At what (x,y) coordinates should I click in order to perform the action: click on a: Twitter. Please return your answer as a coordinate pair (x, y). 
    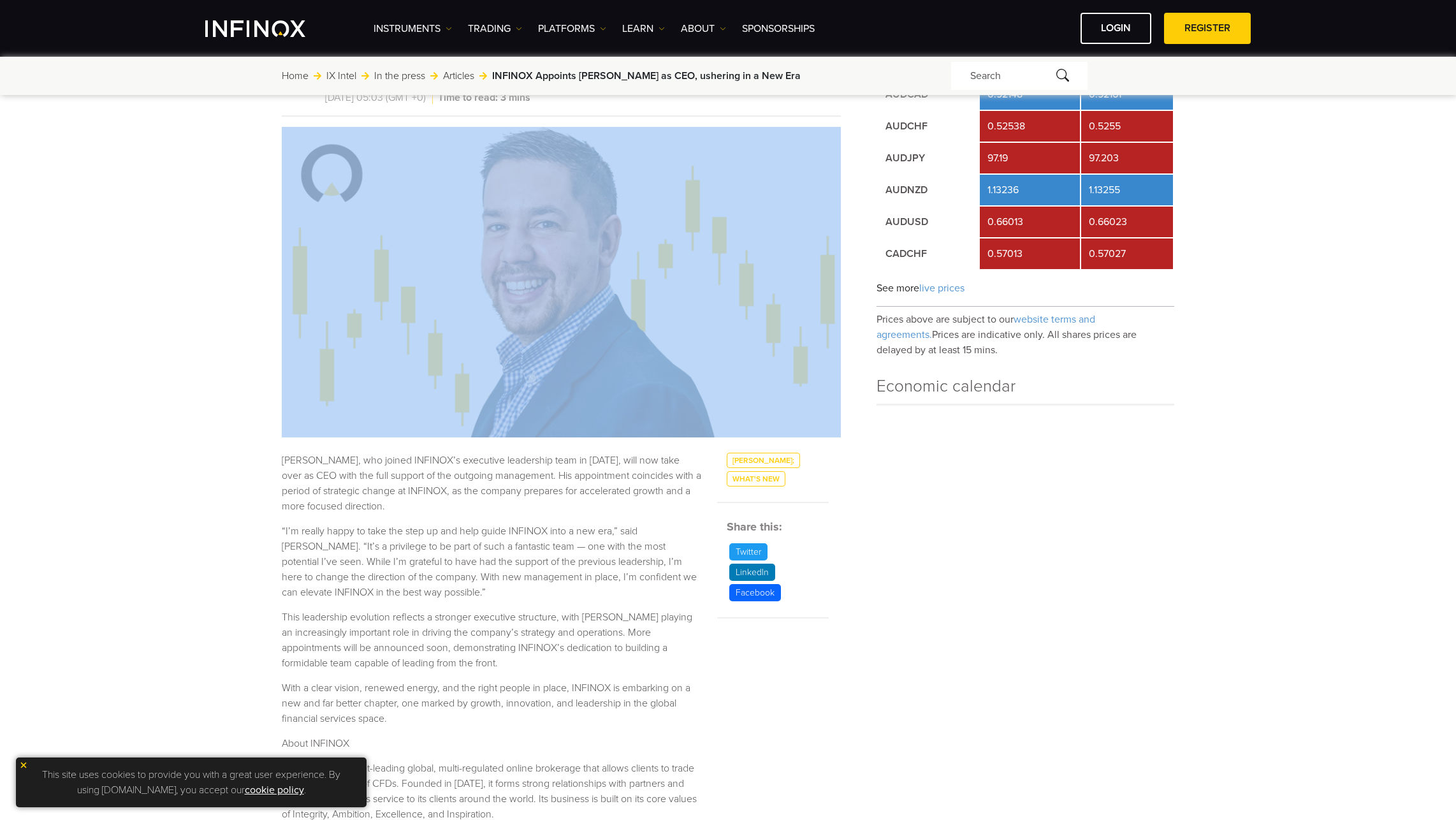
    Looking at the image, I should click on (748, 552).